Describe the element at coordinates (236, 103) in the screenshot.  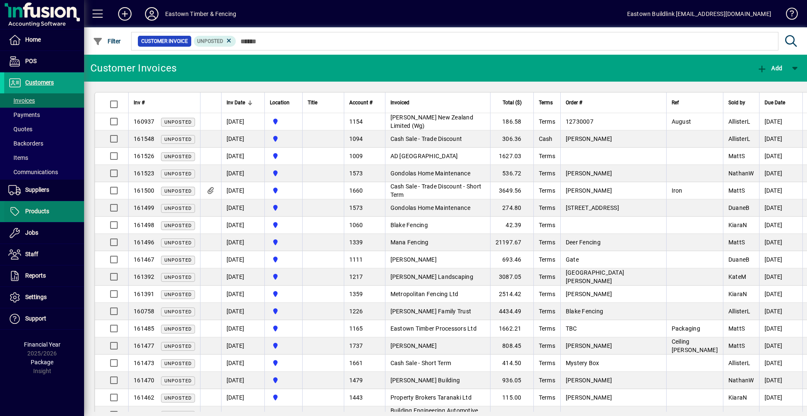
I see `span: Inv Date` at that location.